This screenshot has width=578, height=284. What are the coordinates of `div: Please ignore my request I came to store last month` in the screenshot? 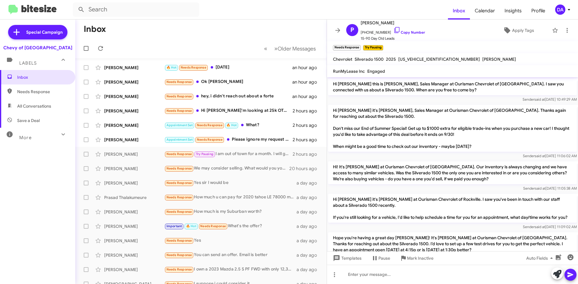 It's located at (228, 140).